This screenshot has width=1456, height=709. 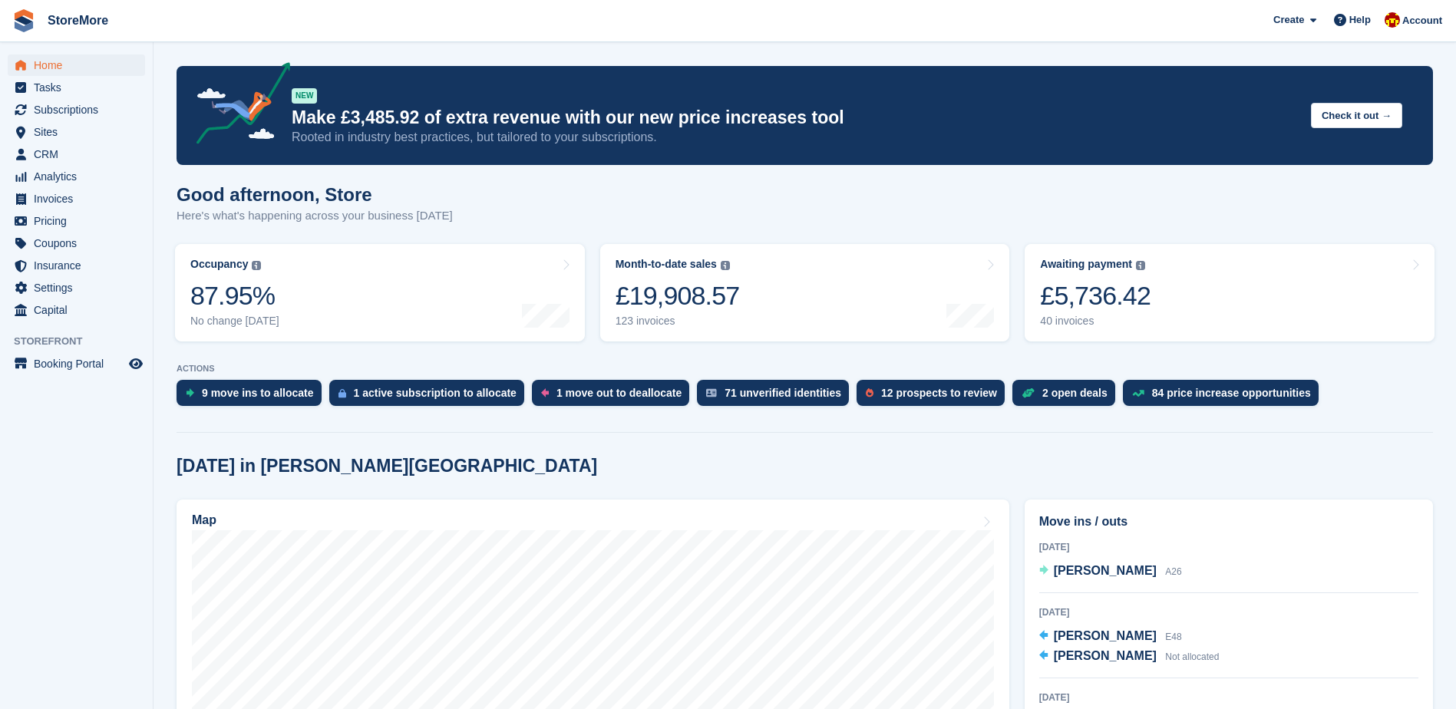 I want to click on a: 71 unverified identities, so click(x=777, y=397).